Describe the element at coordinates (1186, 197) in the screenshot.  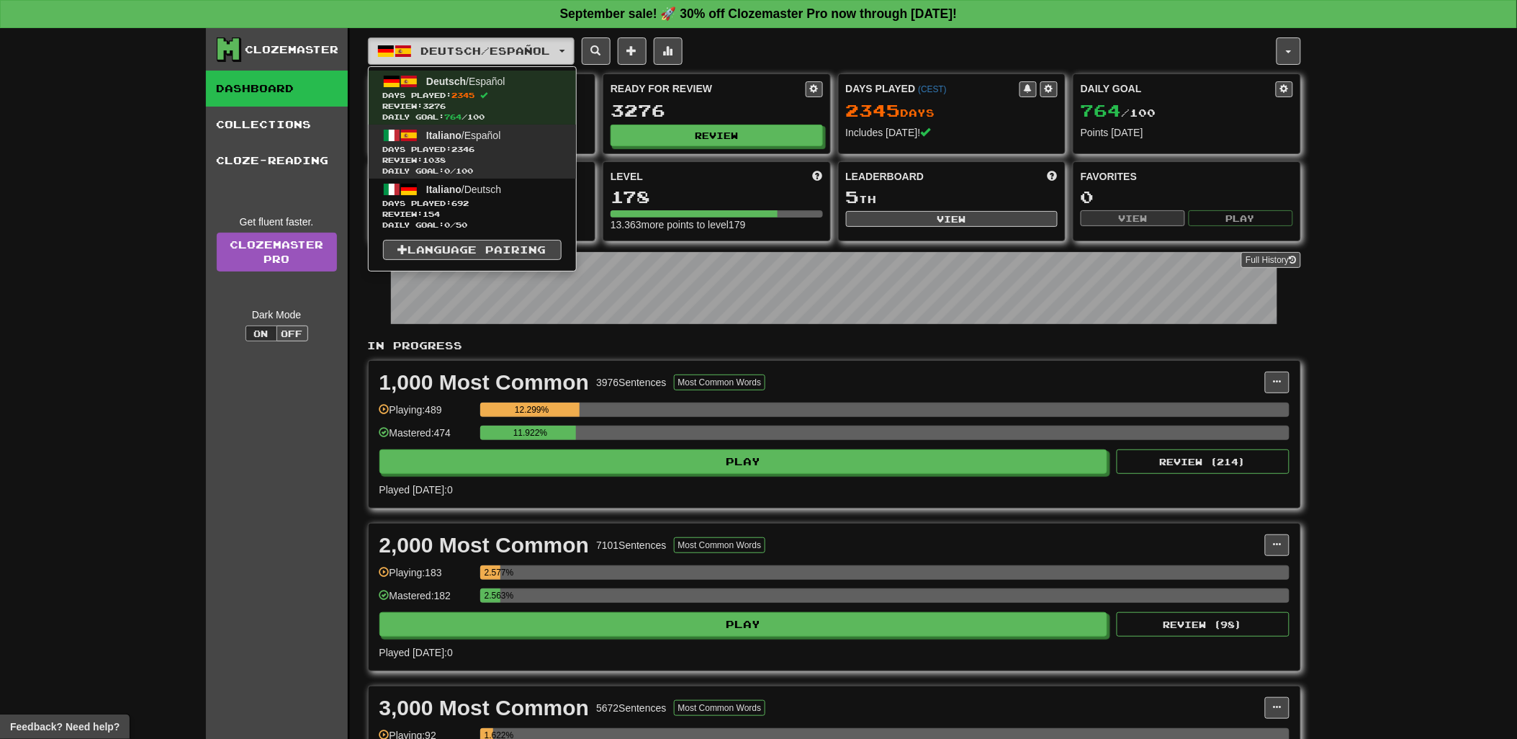
I see `div: 0` at that location.